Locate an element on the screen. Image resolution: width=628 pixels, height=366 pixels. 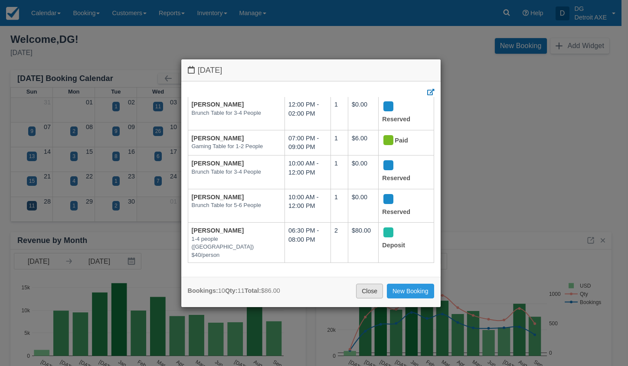
strong: Bookings: is located at coordinates (203, 291).